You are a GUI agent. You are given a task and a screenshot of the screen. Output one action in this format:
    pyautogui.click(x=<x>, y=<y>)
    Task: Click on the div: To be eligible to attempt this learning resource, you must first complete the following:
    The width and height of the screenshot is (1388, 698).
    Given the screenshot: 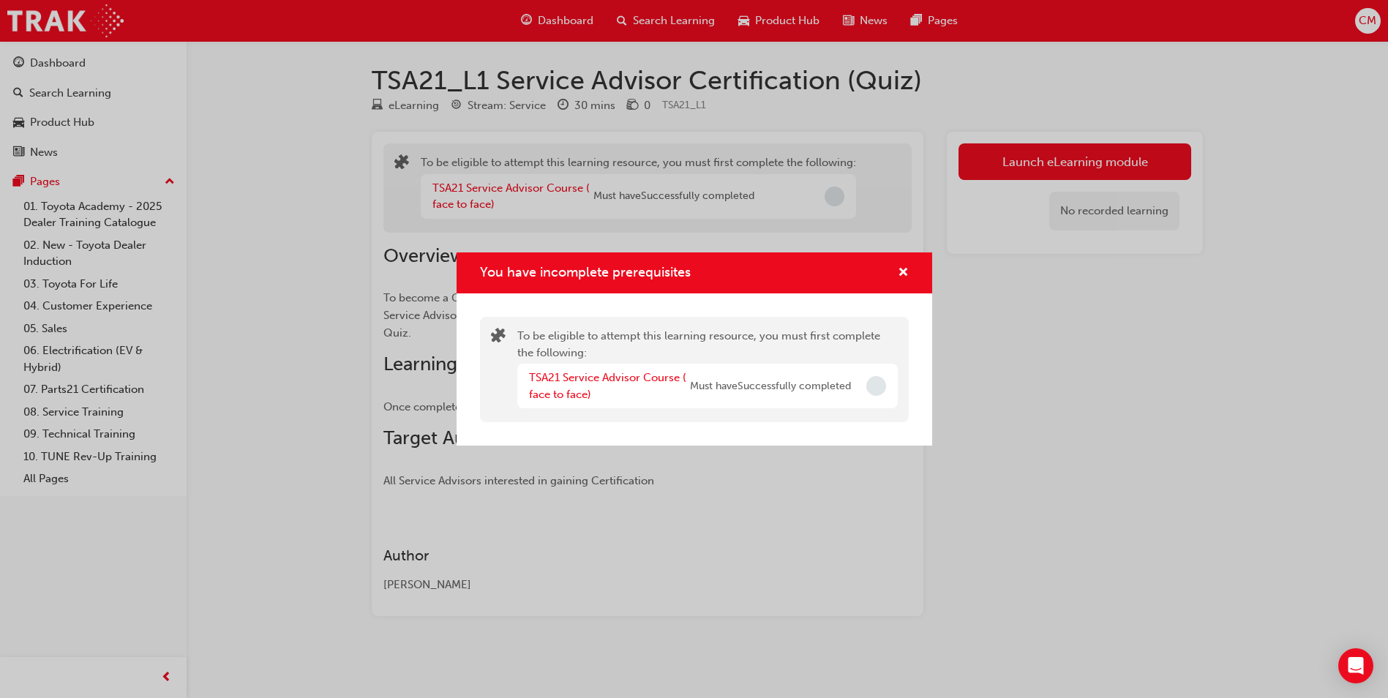 What is the action you would take?
    pyautogui.click(x=707, y=369)
    